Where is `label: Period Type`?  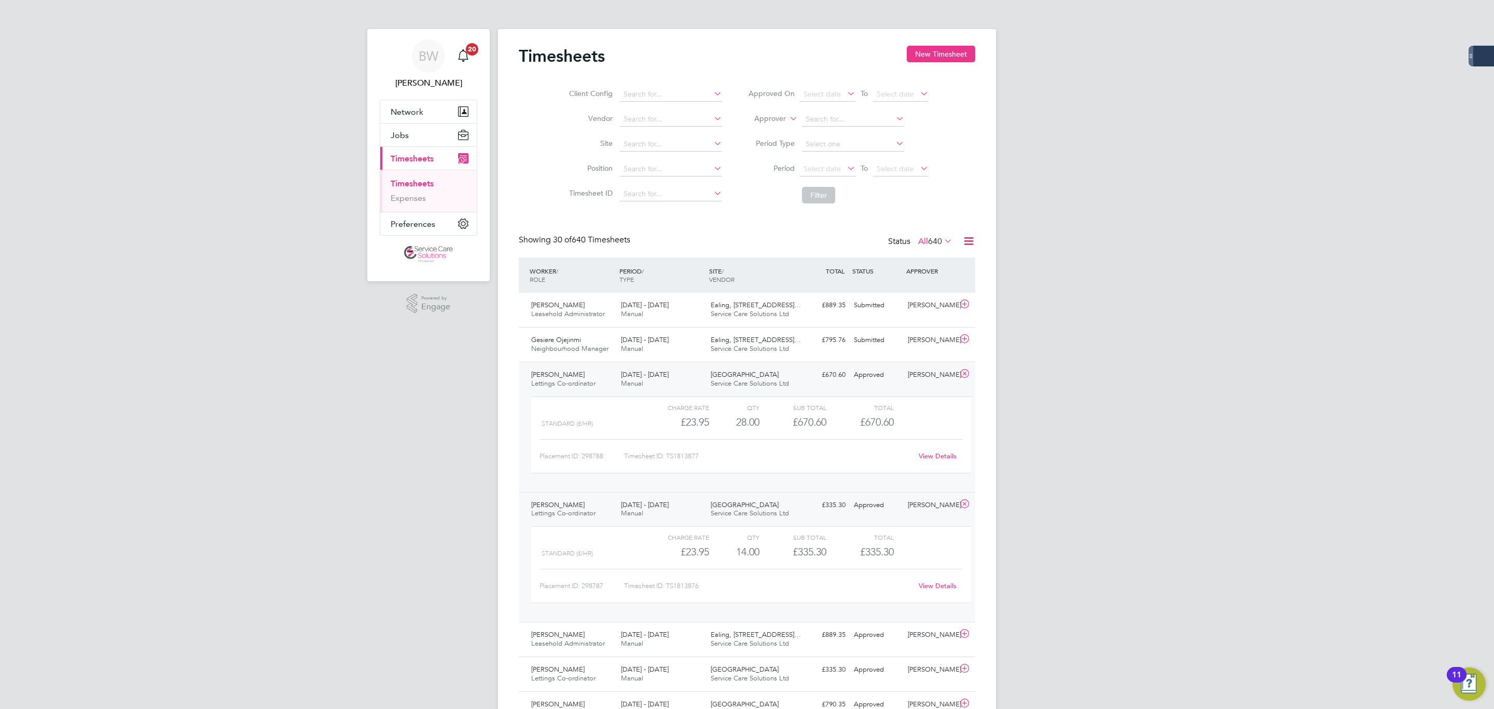
label: Period Type is located at coordinates (772, 143).